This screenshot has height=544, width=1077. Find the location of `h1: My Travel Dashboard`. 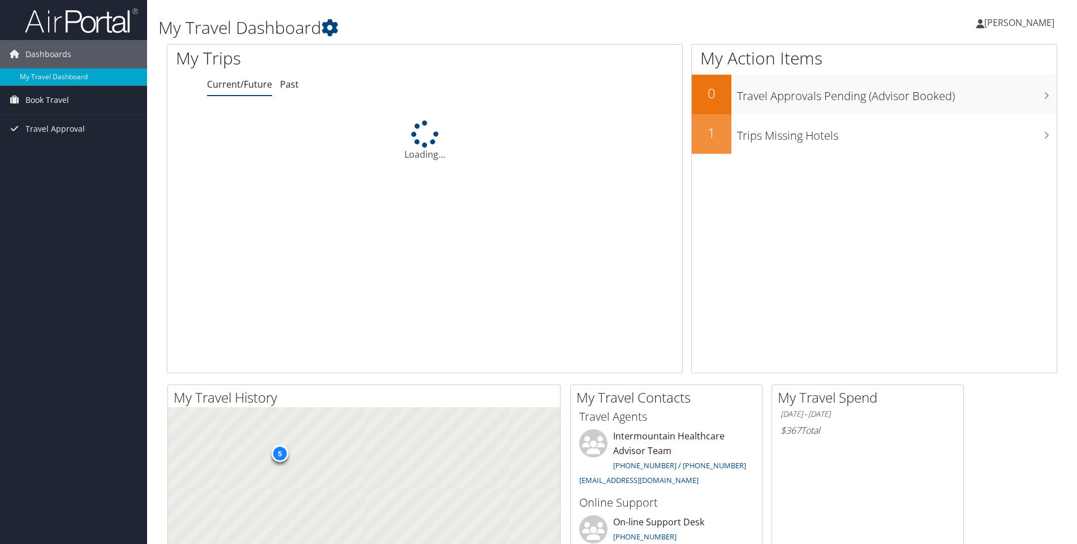

h1: My Travel Dashboard is located at coordinates (461, 28).